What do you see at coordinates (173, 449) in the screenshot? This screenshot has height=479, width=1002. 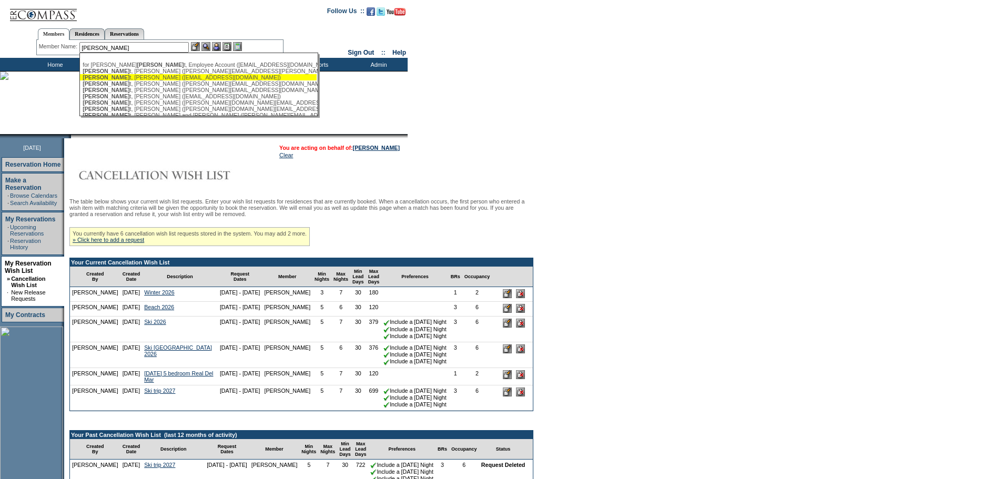 I see `td: Description` at bounding box center [173, 449].